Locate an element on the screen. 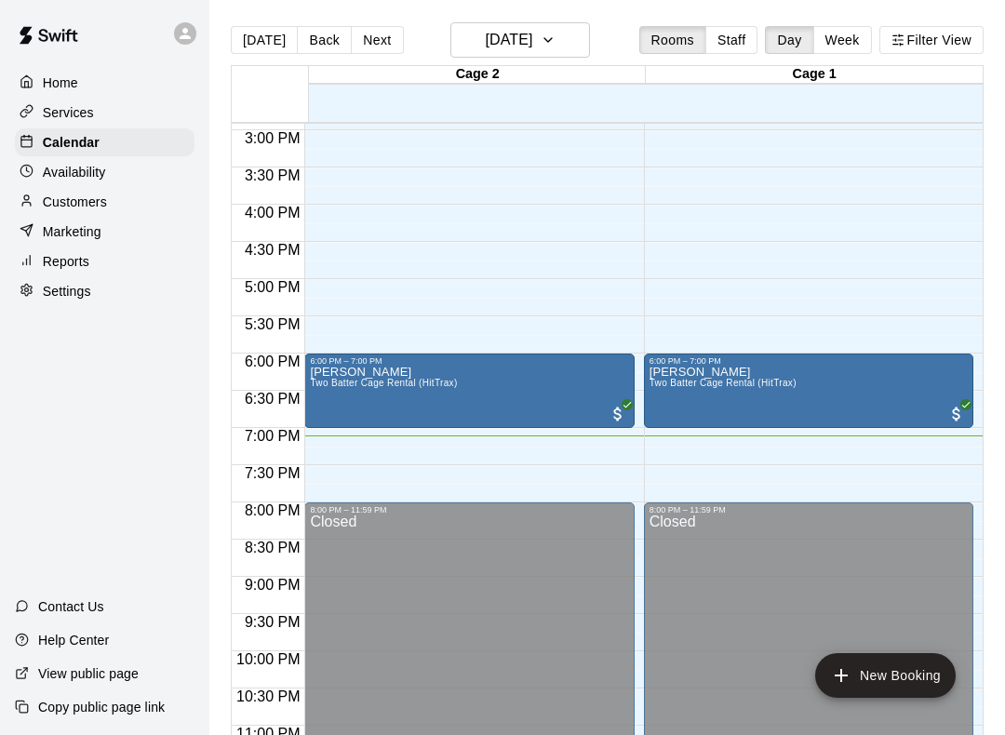 The width and height of the screenshot is (1005, 735). div: Reports is located at coordinates (104, 261).